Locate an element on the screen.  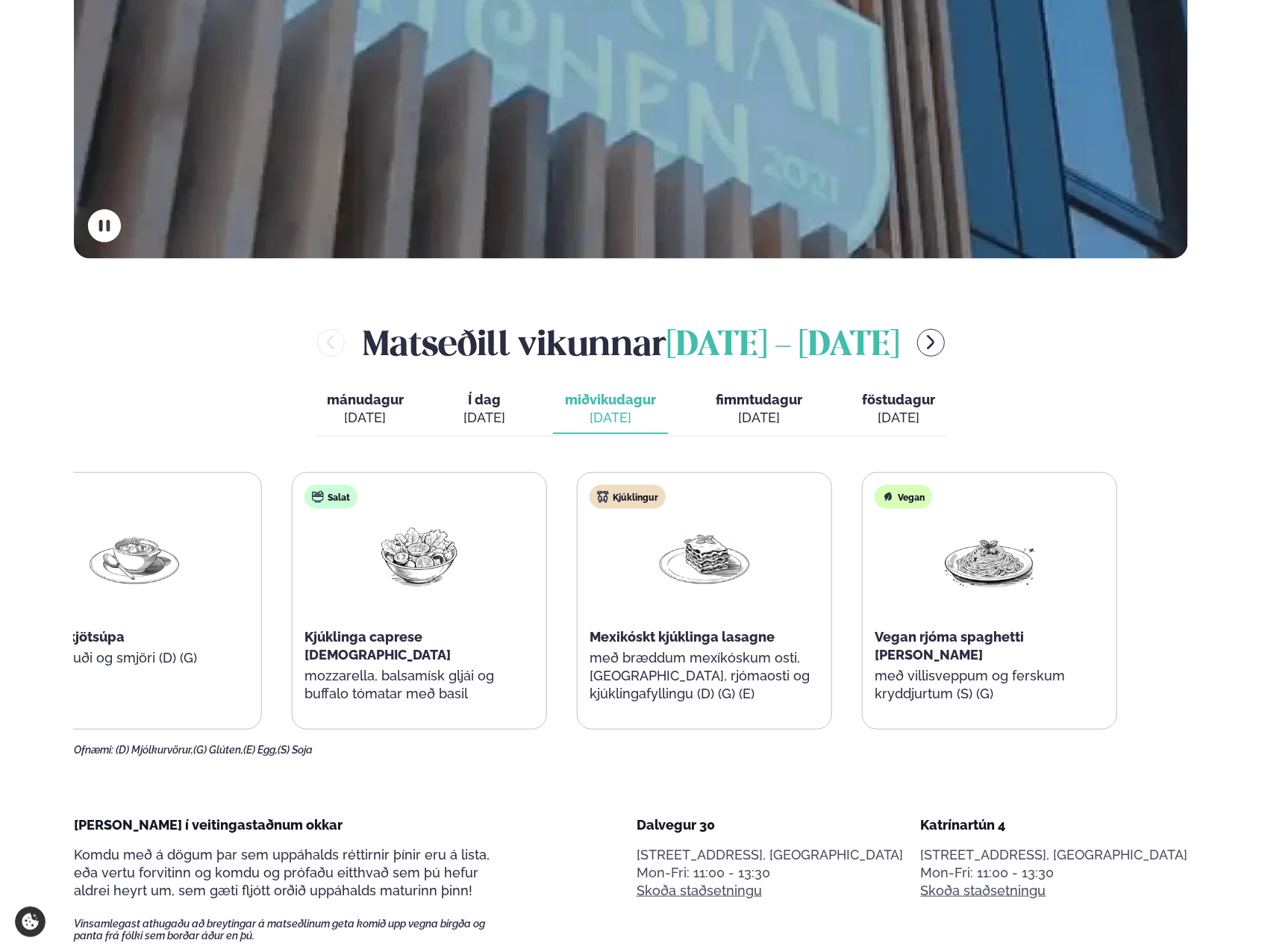
h2: Matseðill vikunnar is located at coordinates (631, 343).